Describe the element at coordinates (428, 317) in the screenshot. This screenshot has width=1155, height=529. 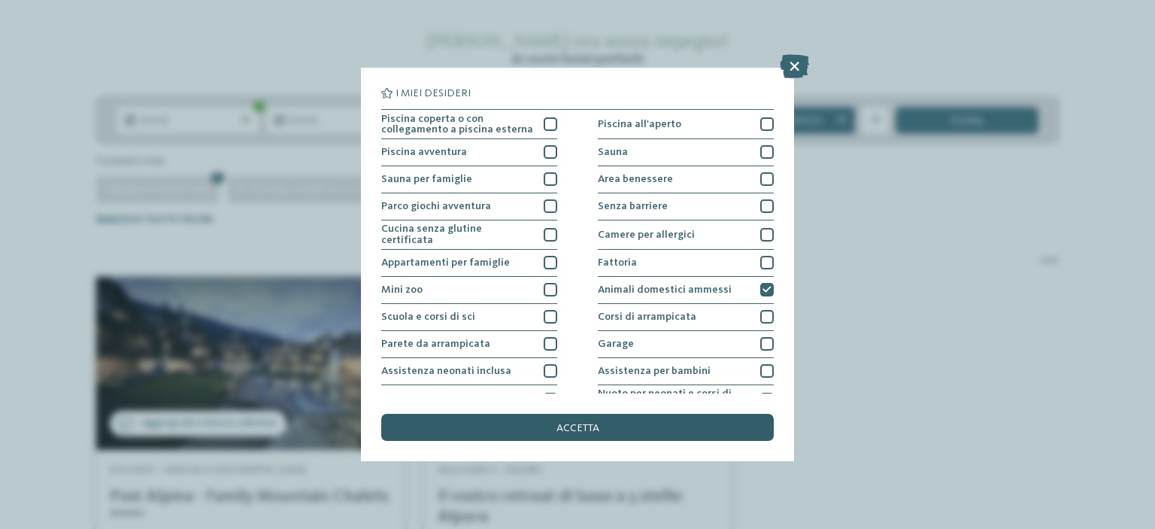
I see `span: Scuola e corsi di sci` at that location.